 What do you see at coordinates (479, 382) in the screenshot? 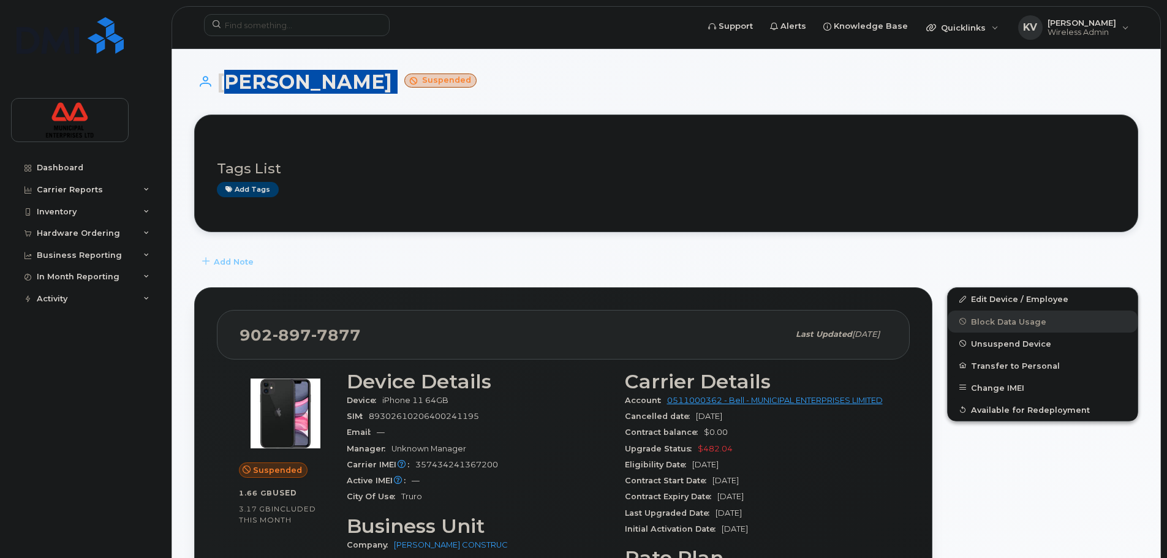
I see `h3: Device Details` at bounding box center [479, 382].